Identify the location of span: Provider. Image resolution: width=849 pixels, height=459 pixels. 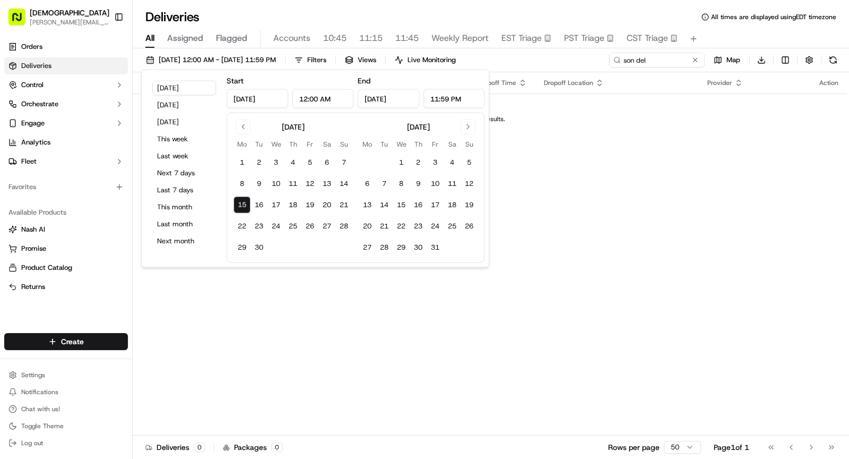
(720, 83).